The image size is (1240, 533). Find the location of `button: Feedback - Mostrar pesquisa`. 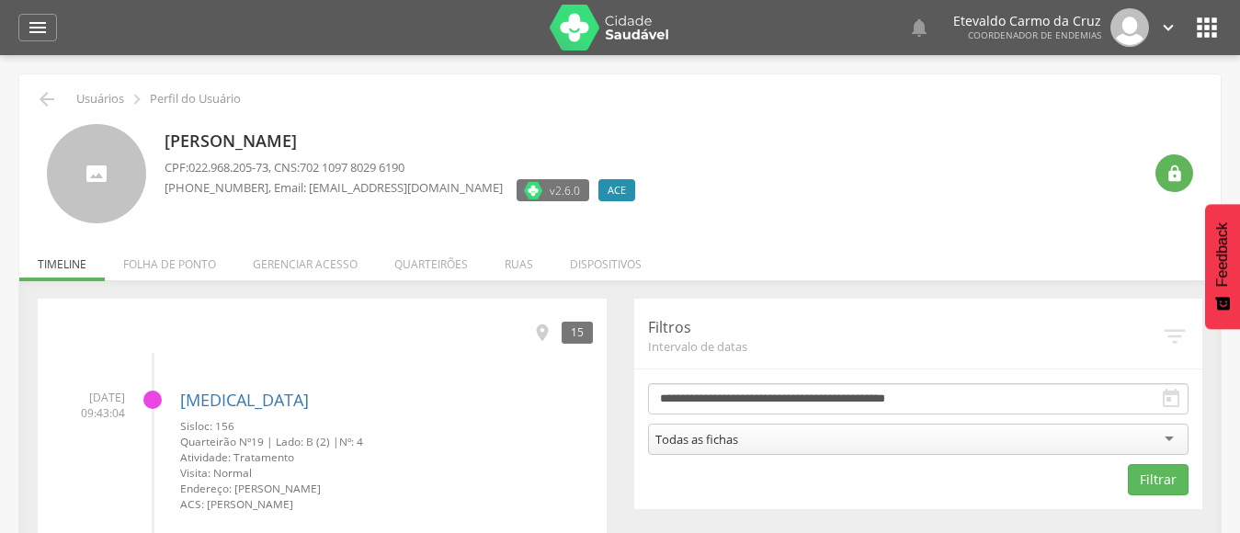

button: Feedback - Mostrar pesquisa is located at coordinates (1223, 267).